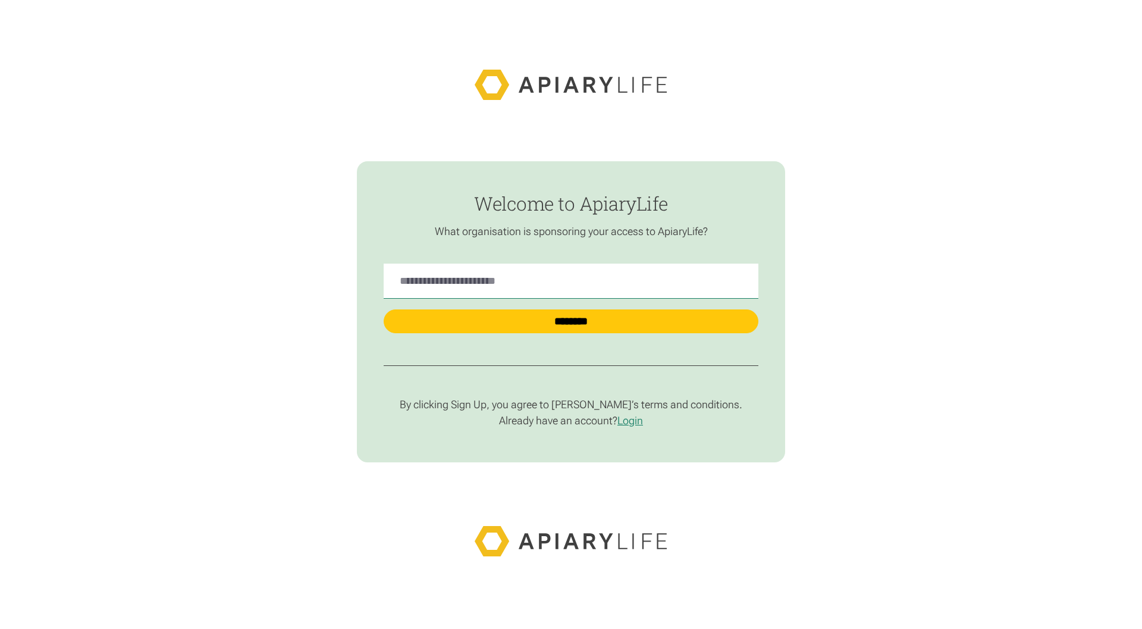 This screenshot has height=629, width=1142. I want to click on h1: Welcome to ApiaryLife, so click(571, 203).